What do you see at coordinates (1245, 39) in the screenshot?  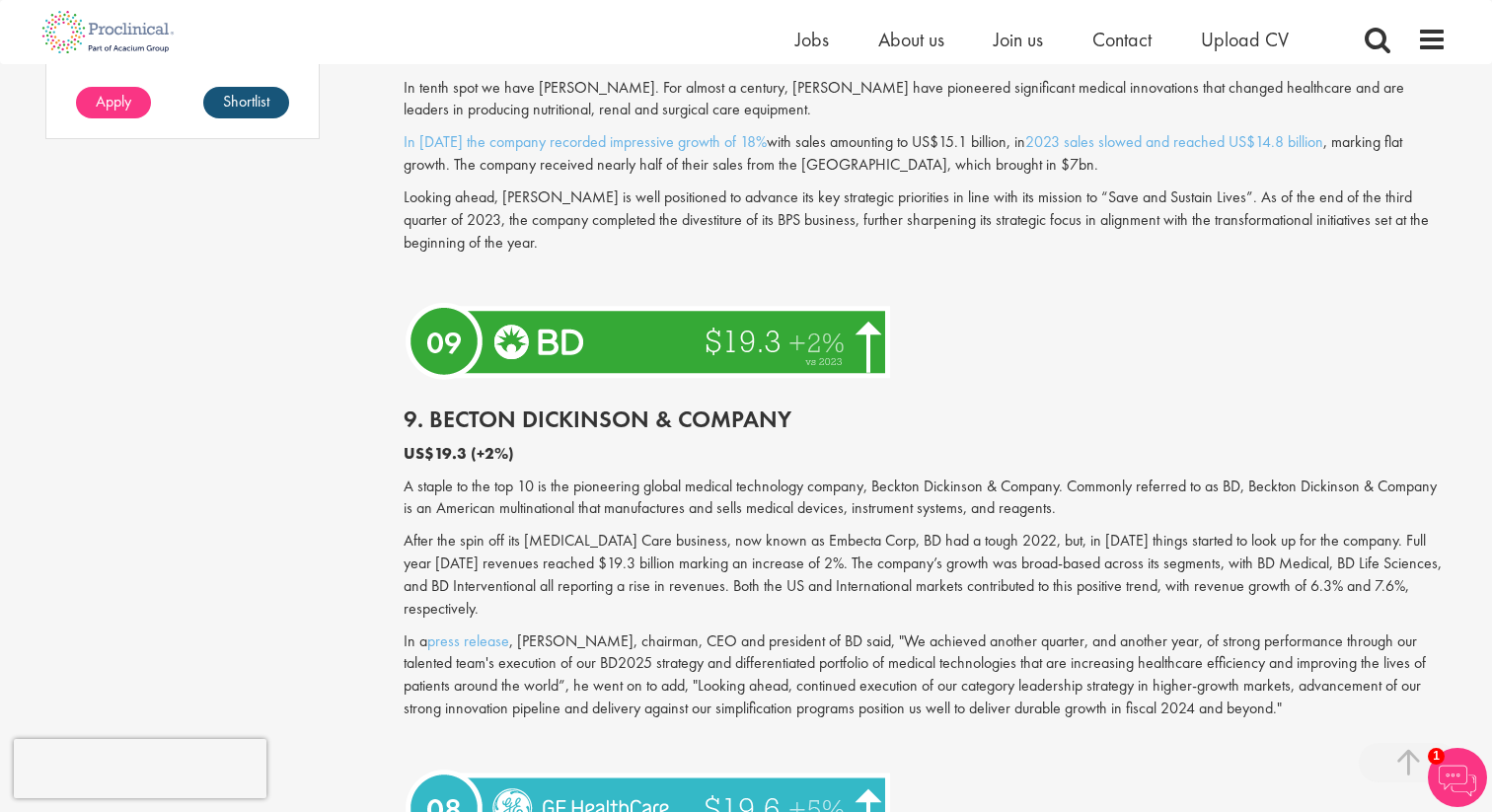 I see `a: Upload CV` at bounding box center [1245, 39].